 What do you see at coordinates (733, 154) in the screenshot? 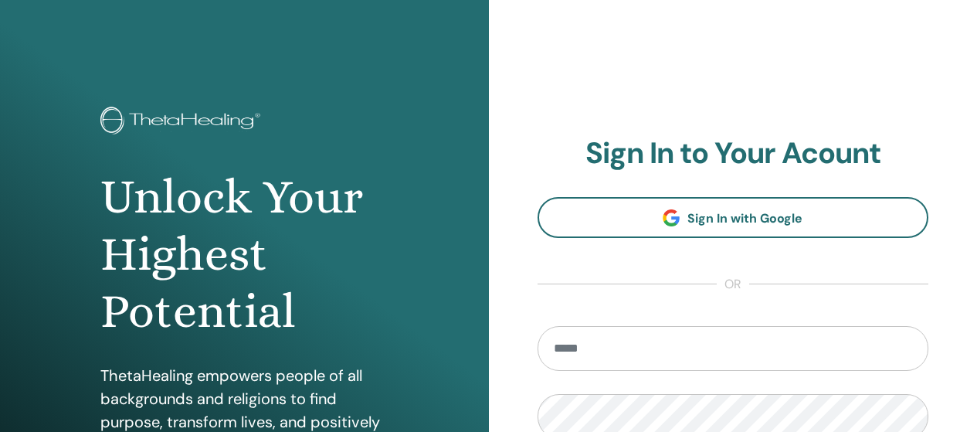
I see `h2: Sign In to Your Acount` at bounding box center [733, 154].